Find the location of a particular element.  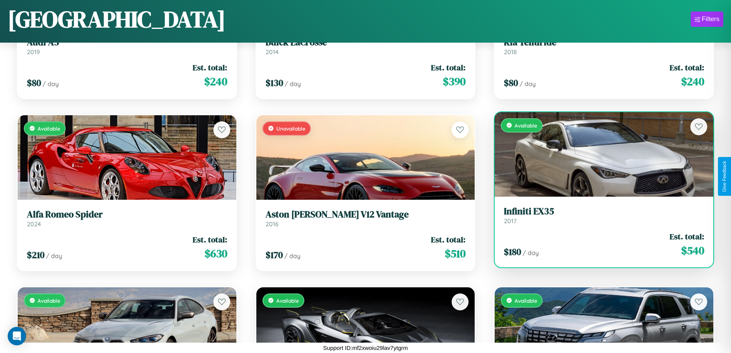

span: 2019 is located at coordinates (33, 52).